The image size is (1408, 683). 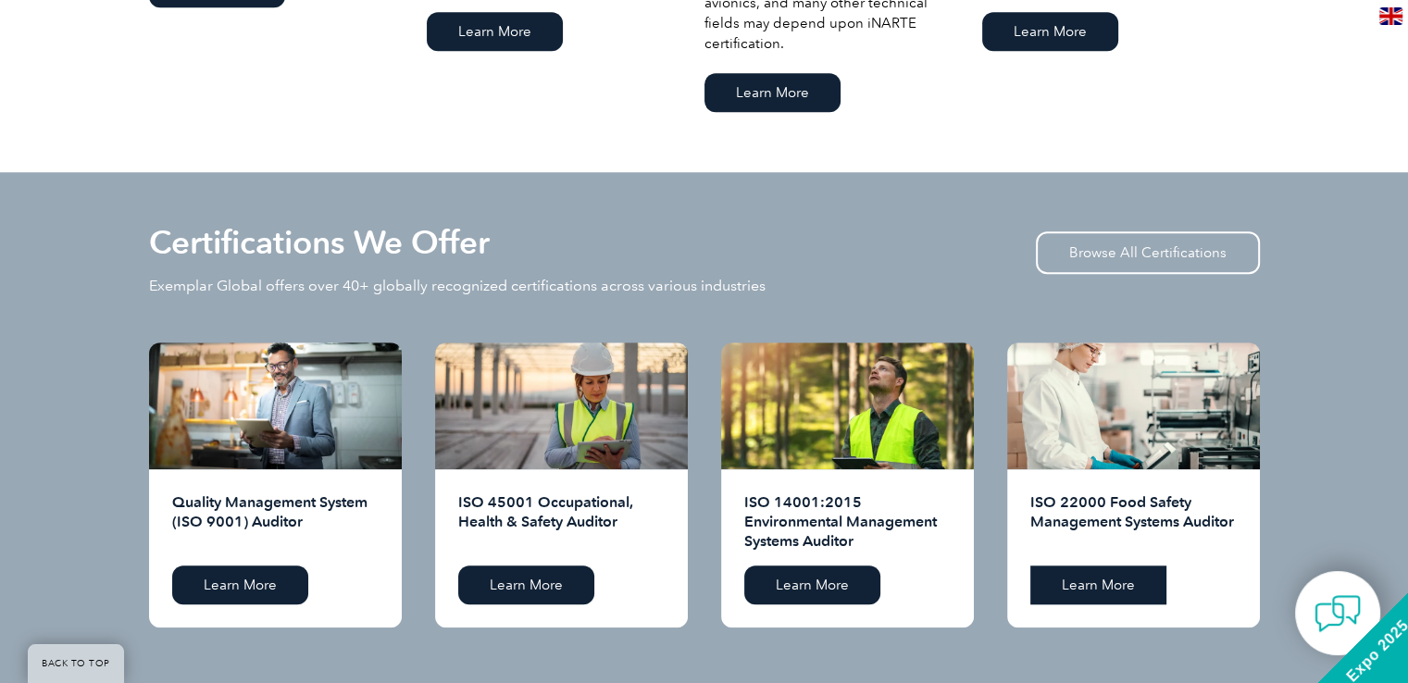 What do you see at coordinates (847, 522) in the screenshot?
I see `h2: ISO 14001:2015 Environmental Management Systems Auditor` at bounding box center [847, 522].